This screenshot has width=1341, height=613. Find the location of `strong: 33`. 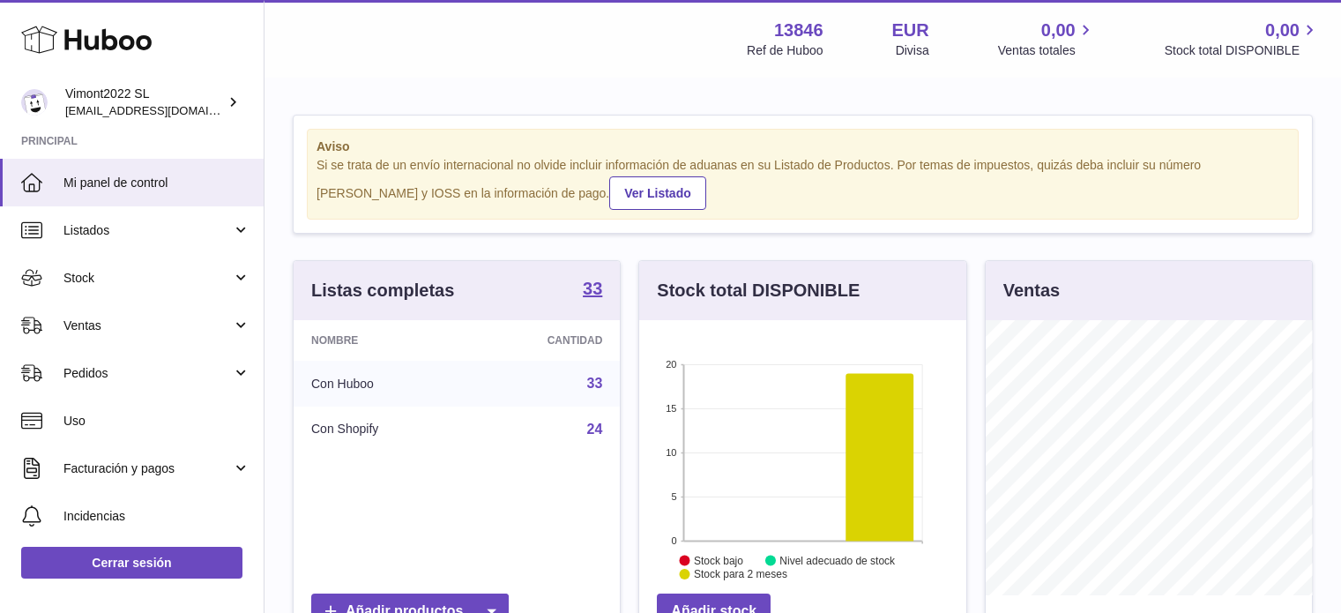

strong: 33 is located at coordinates (593, 288).